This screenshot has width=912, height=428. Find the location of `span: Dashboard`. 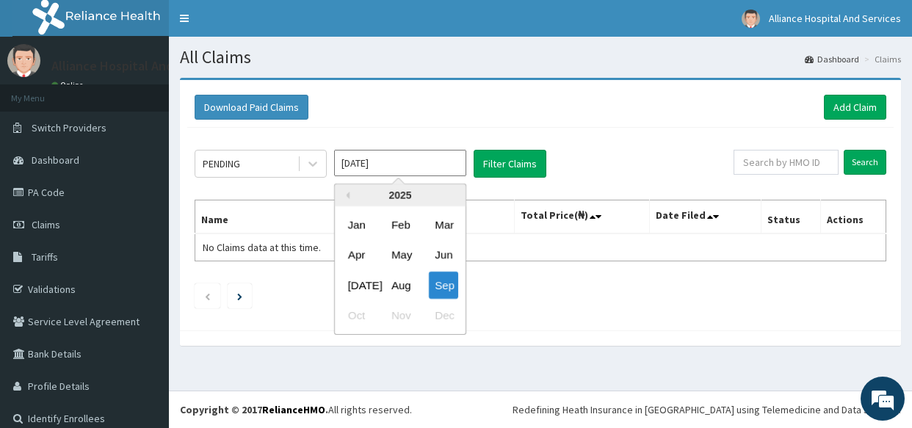

span: Dashboard is located at coordinates (55, 160).